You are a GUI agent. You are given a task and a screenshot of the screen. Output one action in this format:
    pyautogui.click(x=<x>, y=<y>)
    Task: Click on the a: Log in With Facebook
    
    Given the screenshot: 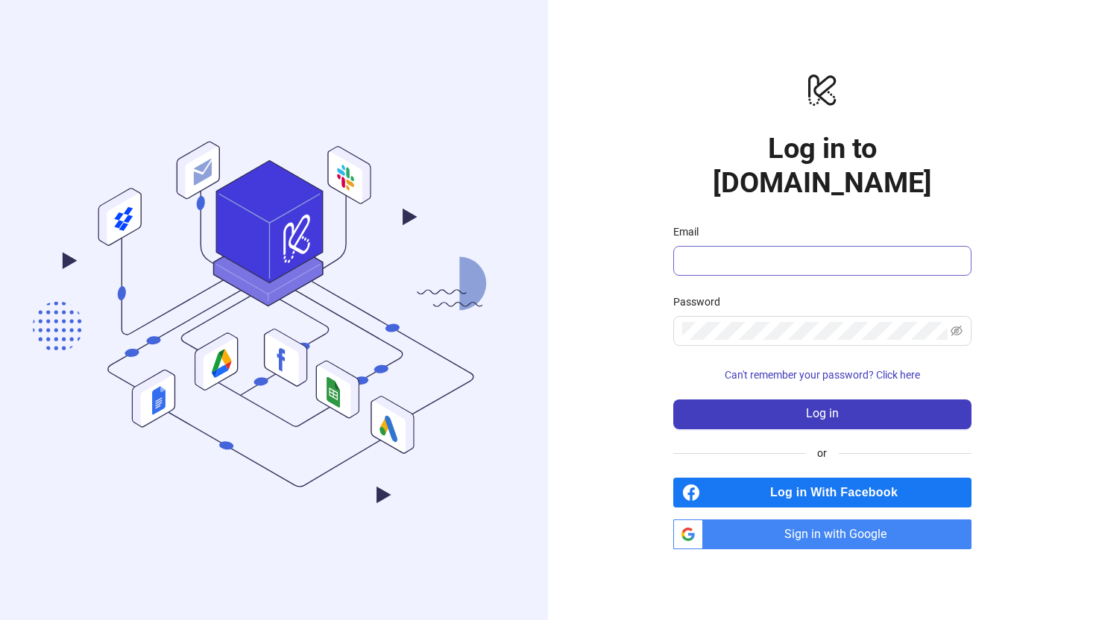 What is the action you would take?
    pyautogui.click(x=822, y=493)
    